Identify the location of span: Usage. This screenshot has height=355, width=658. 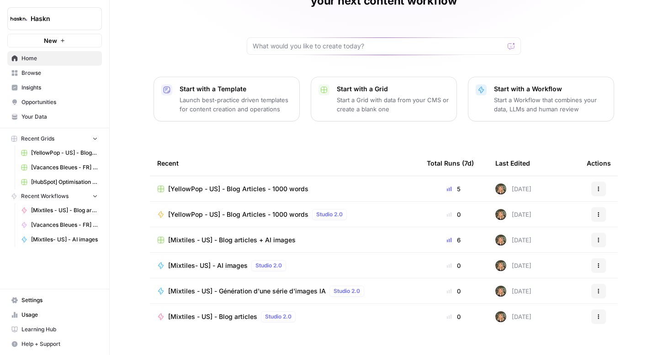
(59, 315).